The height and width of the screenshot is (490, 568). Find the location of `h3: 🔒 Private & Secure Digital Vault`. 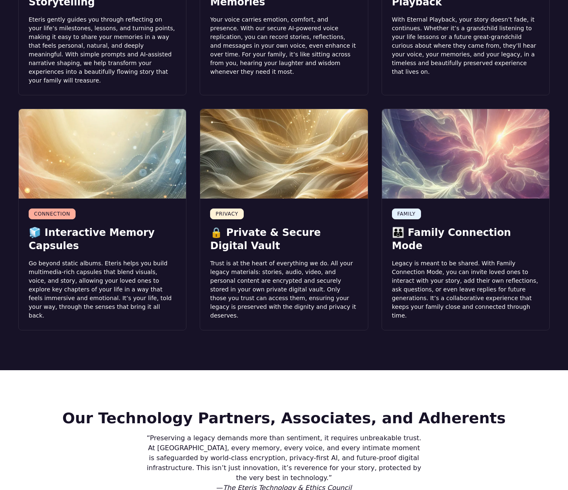

h3: 🔒 Private & Secure Digital Vault is located at coordinates (283, 239).